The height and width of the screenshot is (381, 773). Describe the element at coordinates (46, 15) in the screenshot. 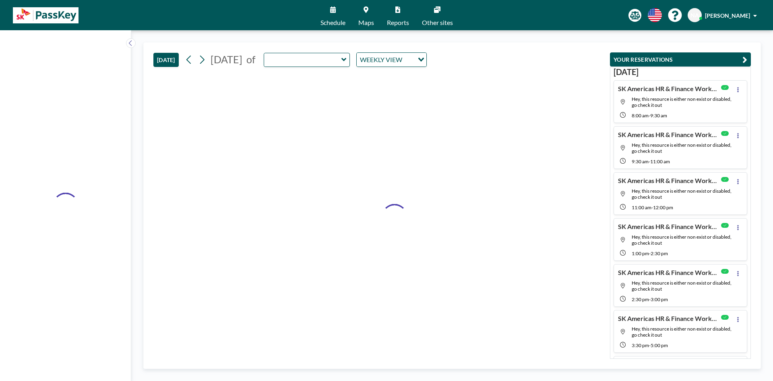

I see `img: organization-logo` at that location.